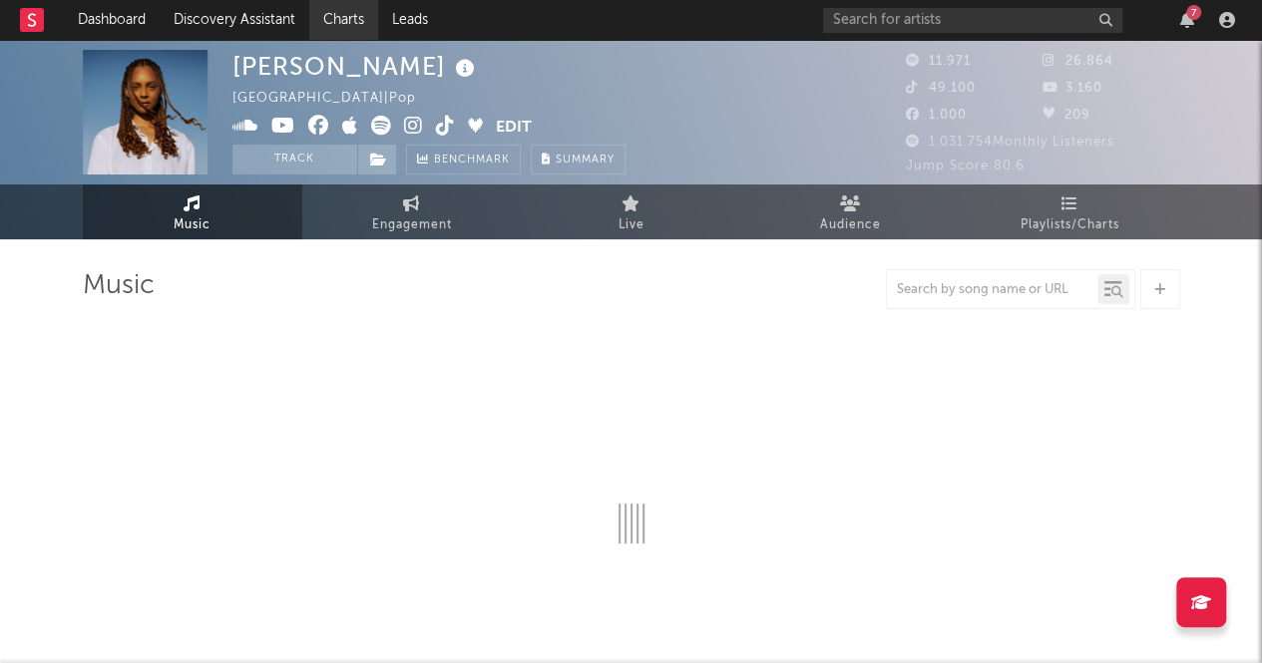 The width and height of the screenshot is (1262, 663). Describe the element at coordinates (577, 160) in the screenshot. I see `button: Summary` at that location.